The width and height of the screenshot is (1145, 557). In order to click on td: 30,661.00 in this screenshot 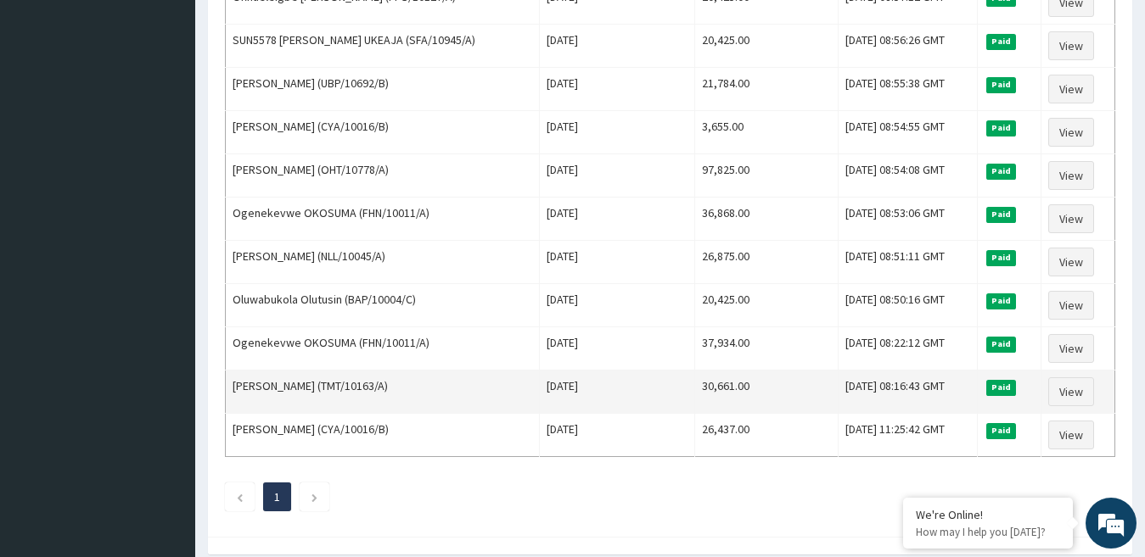, I will do `click(766, 392)`.